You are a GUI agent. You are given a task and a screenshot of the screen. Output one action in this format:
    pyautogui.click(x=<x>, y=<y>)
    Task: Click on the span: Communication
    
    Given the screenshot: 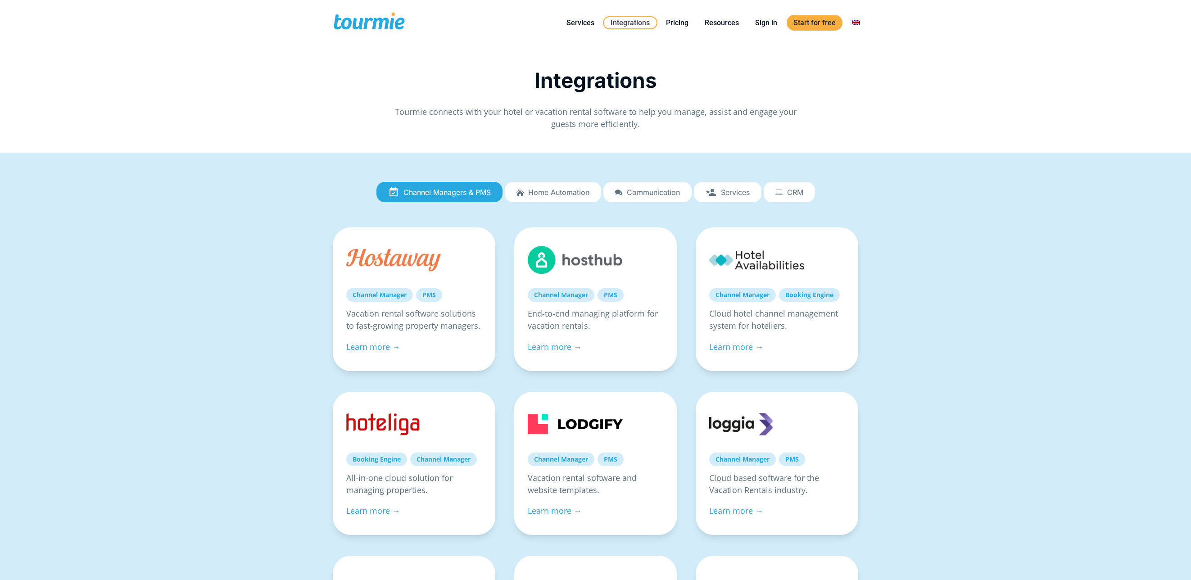 What is the action you would take?
    pyautogui.click(x=654, y=192)
    